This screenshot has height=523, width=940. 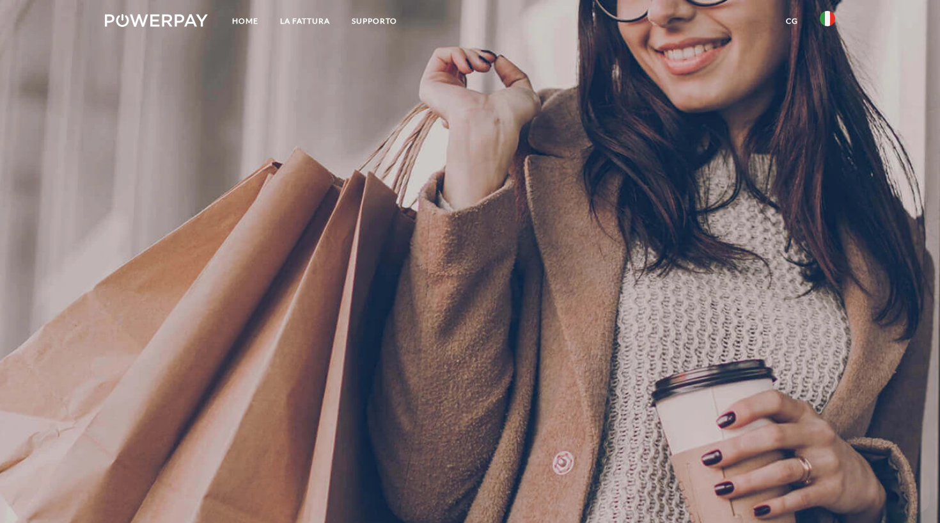 What do you see at coordinates (828, 19) in the screenshot?
I see `img: it` at bounding box center [828, 19].